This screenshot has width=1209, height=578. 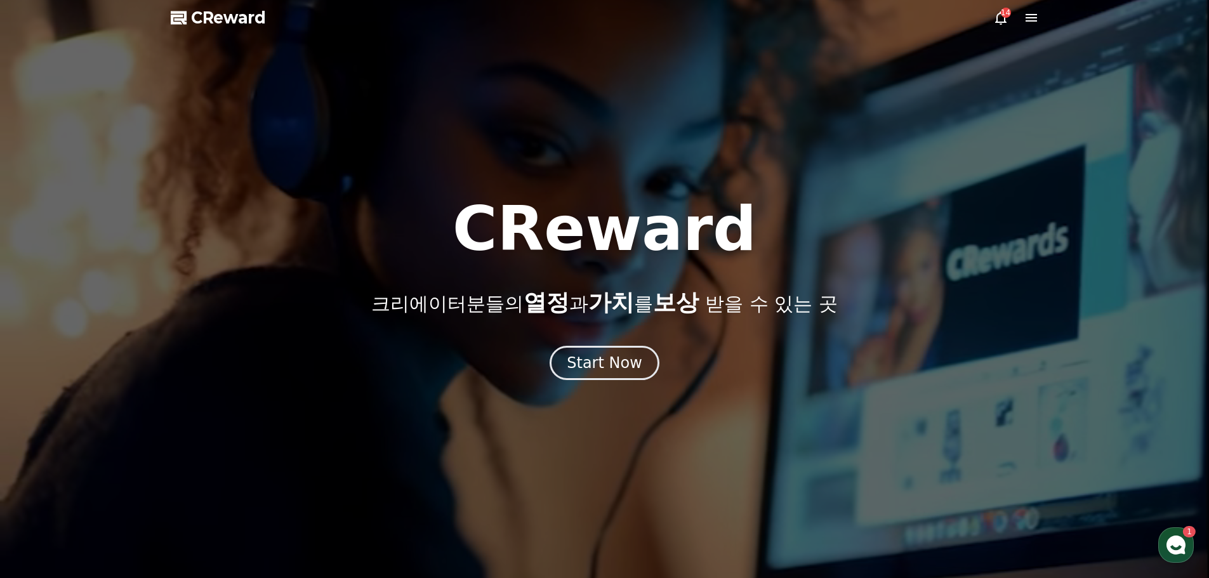 I want to click on span: CReward, so click(x=228, y=18).